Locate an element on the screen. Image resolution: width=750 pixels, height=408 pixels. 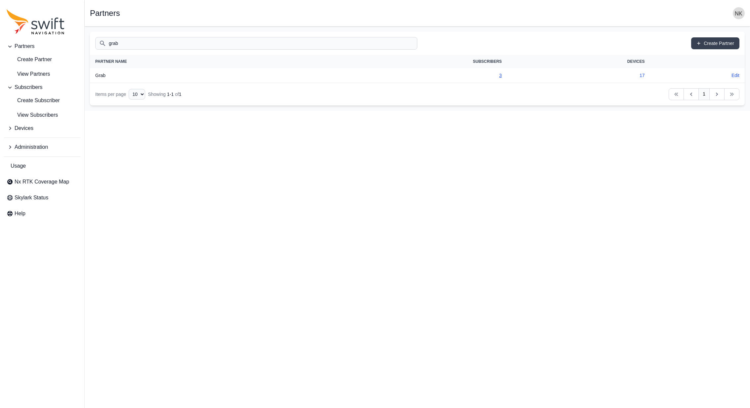
a: 1 is located at coordinates (704, 94).